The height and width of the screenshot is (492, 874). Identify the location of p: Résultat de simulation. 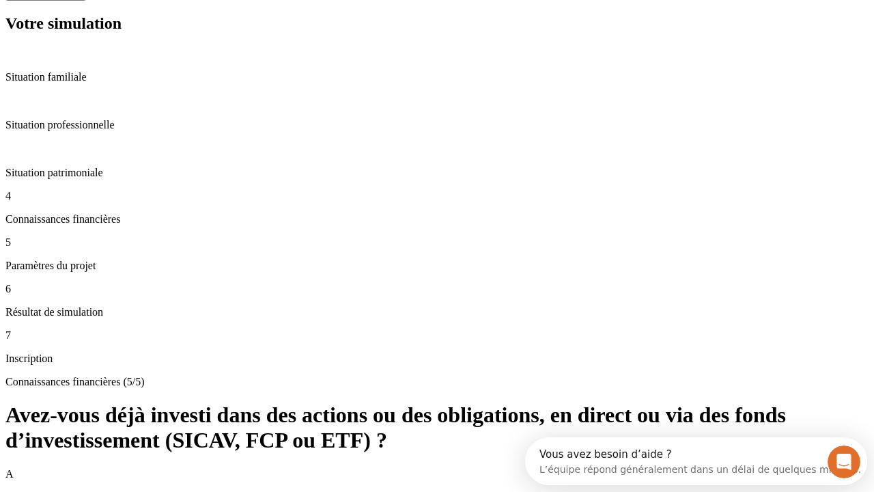
(437, 312).